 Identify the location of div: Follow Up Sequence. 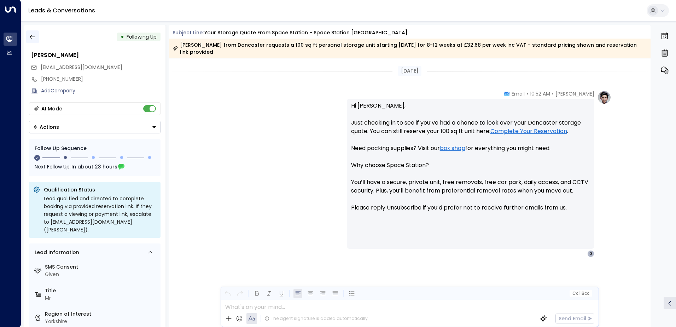
(95, 148).